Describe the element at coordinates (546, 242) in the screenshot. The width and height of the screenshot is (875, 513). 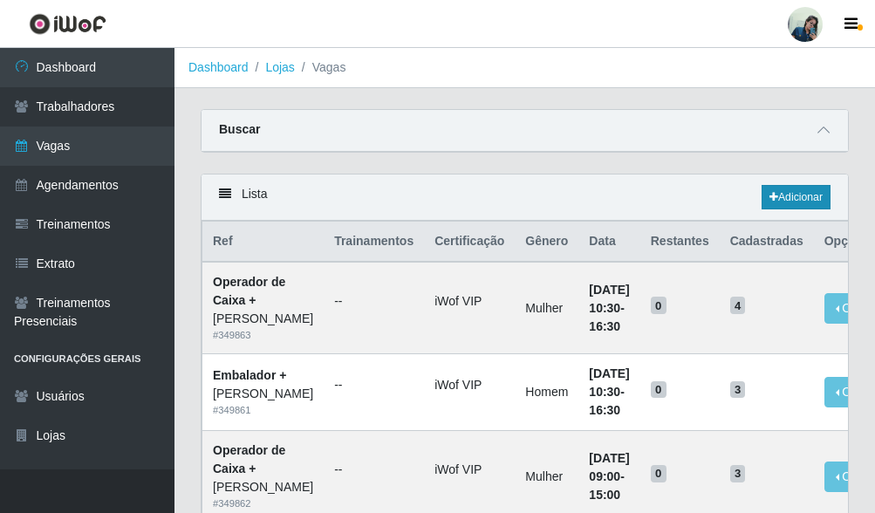
I see `th: Gênero` at that location.